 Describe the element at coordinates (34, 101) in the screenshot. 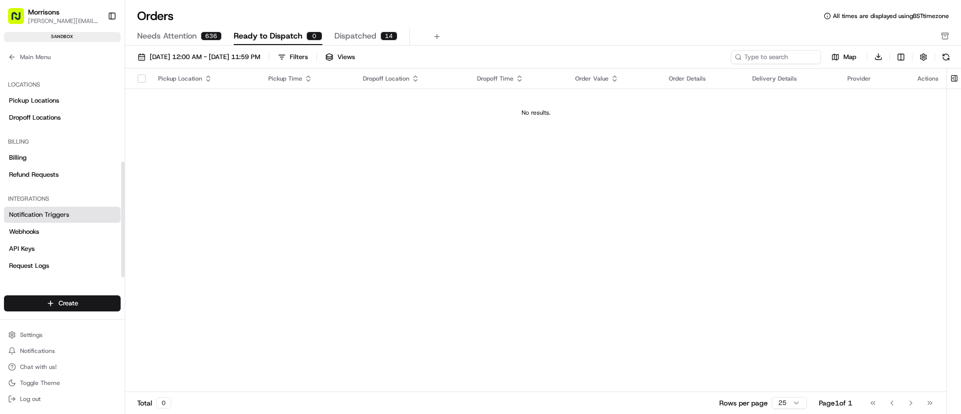

I see `span: Pickup Locations` at that location.